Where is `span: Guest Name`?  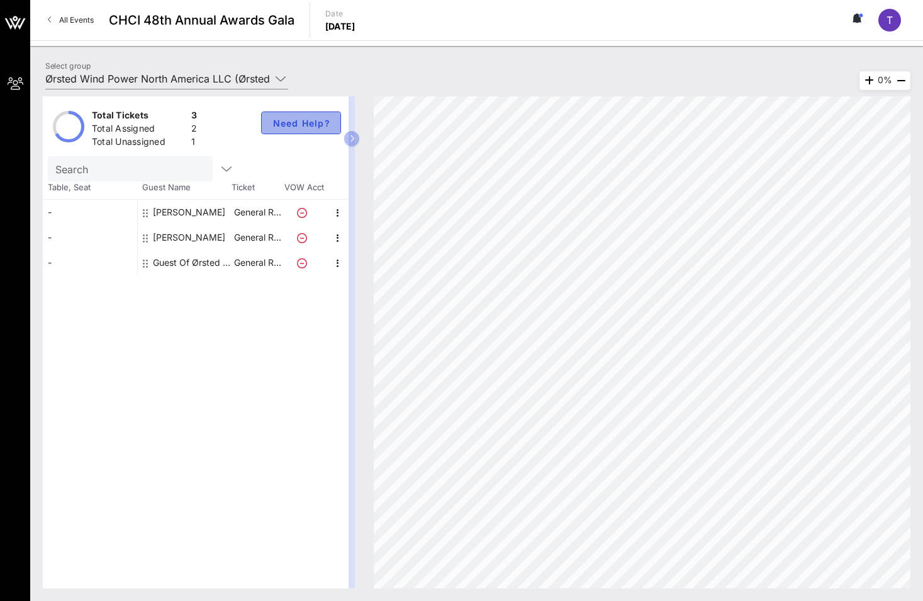
span: Guest Name is located at coordinates (184, 188).